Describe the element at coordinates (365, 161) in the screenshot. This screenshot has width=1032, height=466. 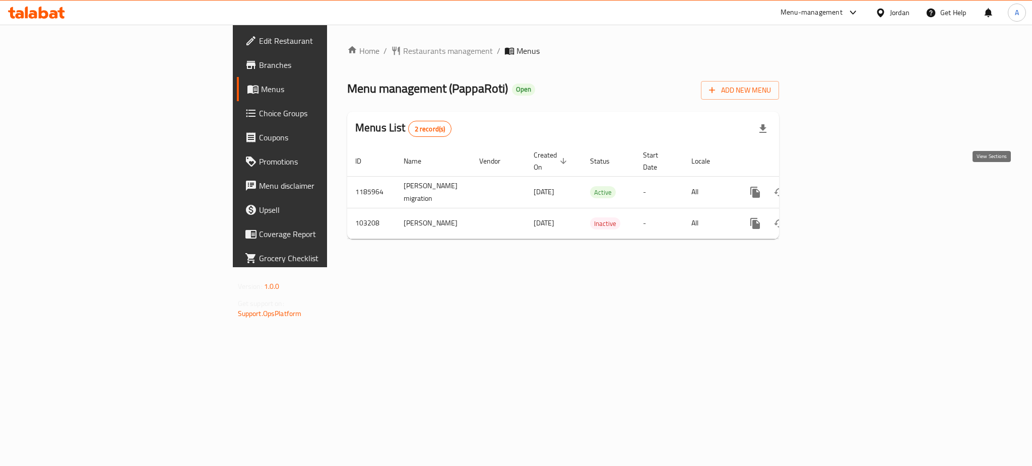
I see `span: ID` at that location.